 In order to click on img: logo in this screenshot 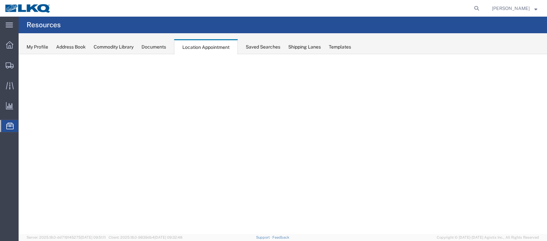, I will do `click(28, 8)`.